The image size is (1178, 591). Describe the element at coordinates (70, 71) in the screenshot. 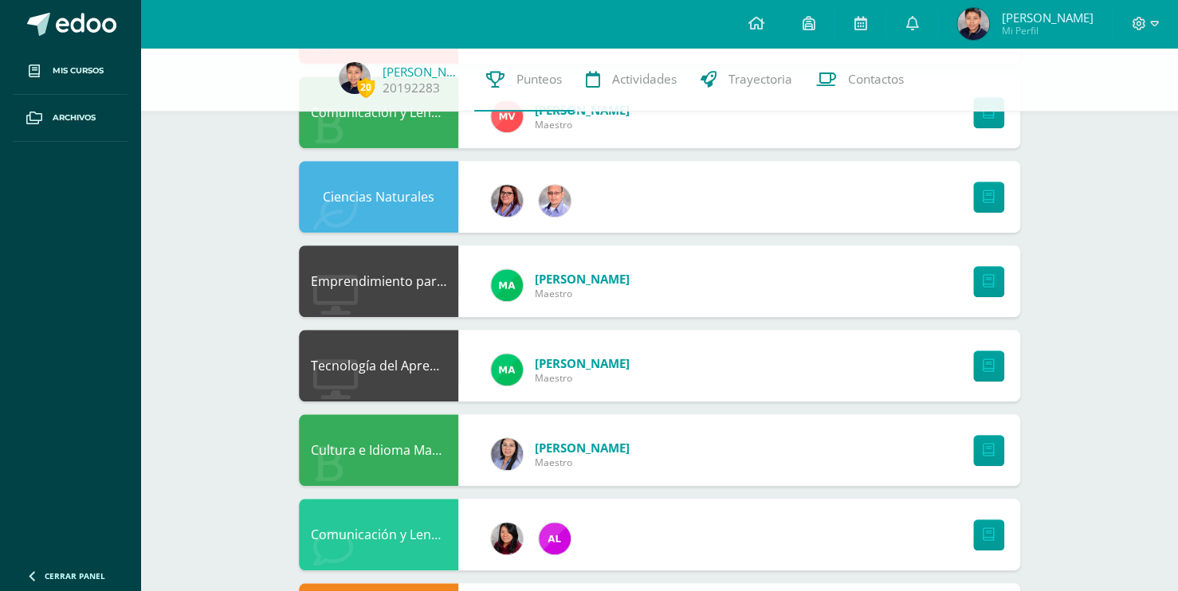

I see `a: Mis cursos` at that location.